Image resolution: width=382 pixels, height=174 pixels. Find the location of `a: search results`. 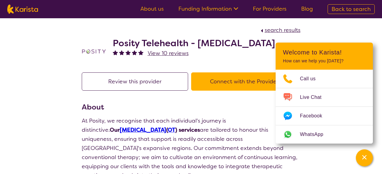

a: search results is located at coordinates (280, 30).